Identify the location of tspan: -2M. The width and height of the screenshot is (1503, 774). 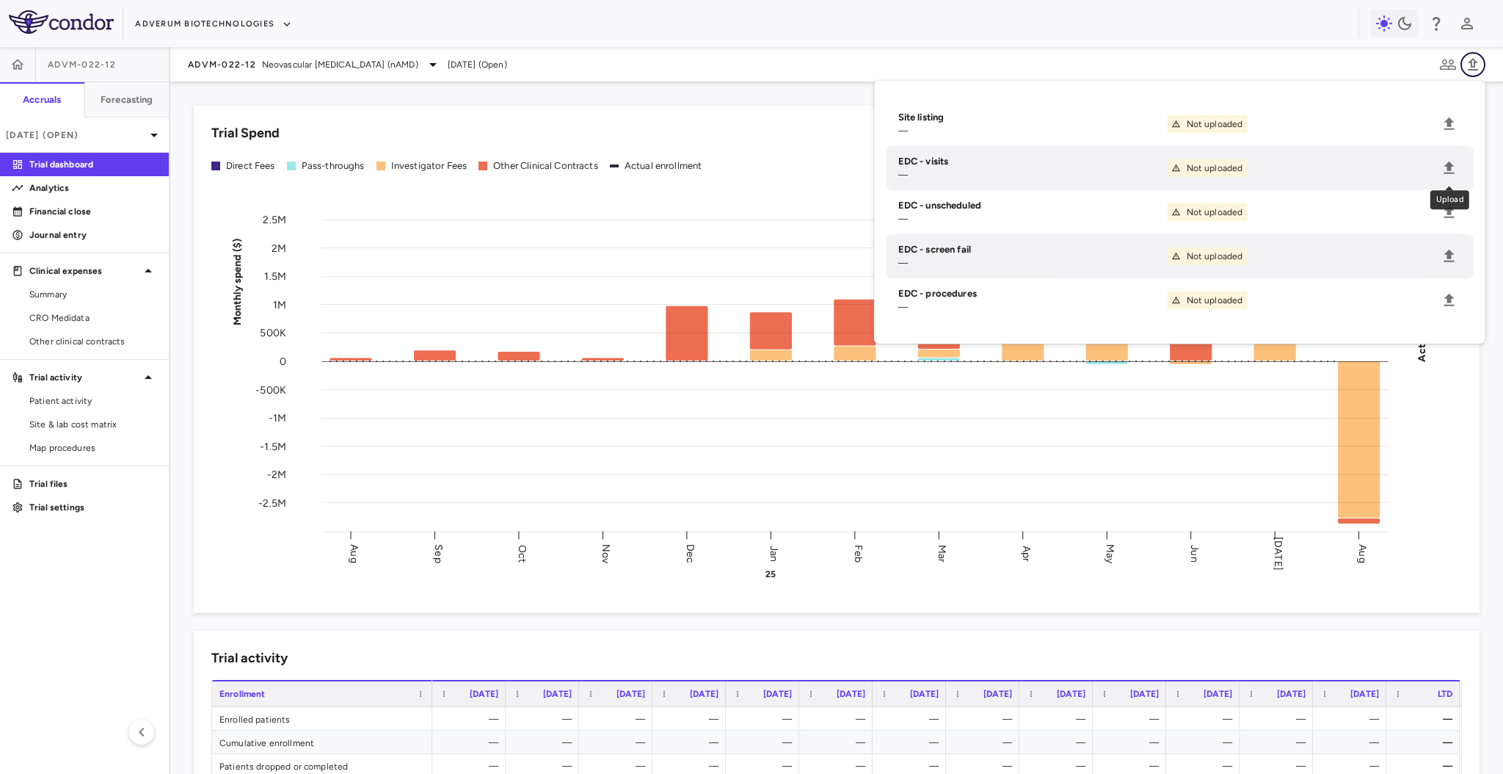
(277, 474).